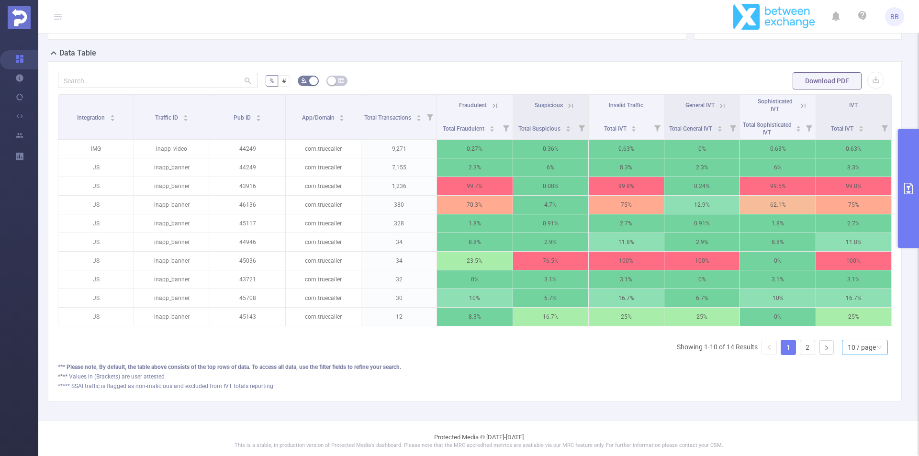 The width and height of the screenshot is (919, 456). I want to click on p: 10%, so click(474, 298).